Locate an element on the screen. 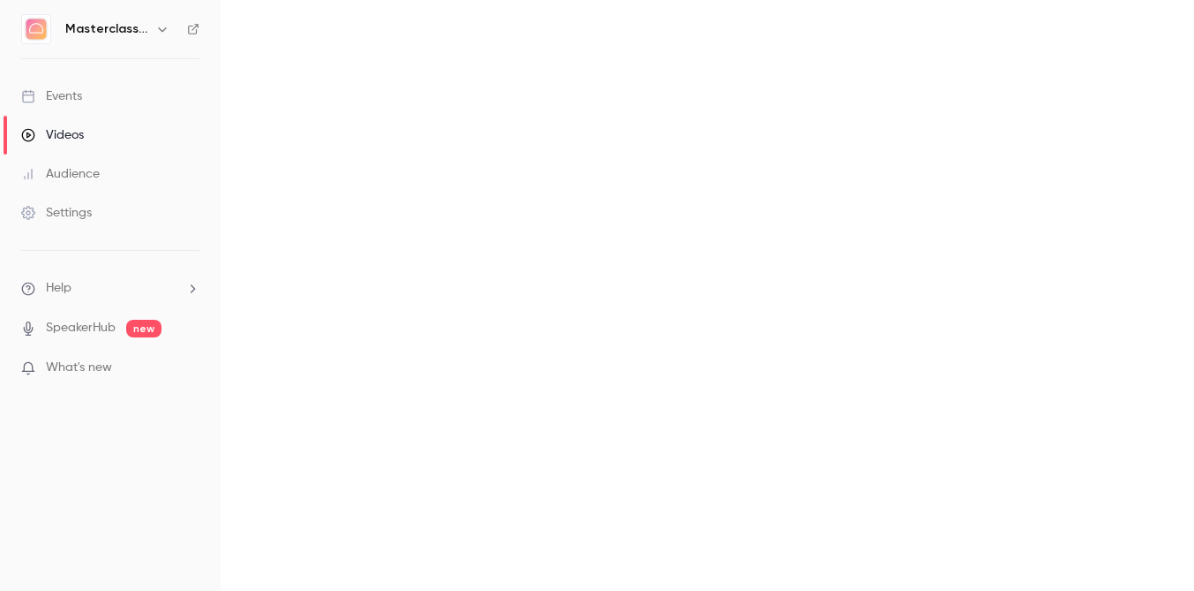 The image size is (1194, 591). img: Masterclass Channel is located at coordinates (36, 29).